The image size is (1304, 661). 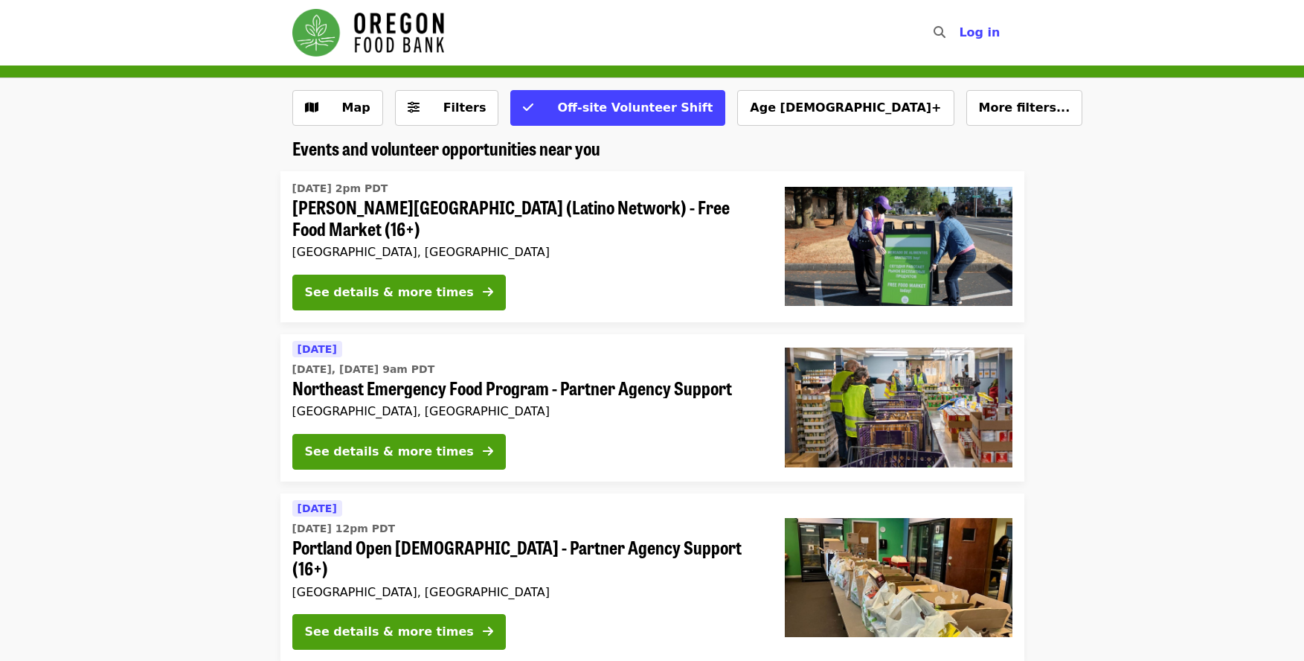 What do you see at coordinates (414, 107) in the screenshot?
I see `i: sliders-h icon` at bounding box center [414, 107].